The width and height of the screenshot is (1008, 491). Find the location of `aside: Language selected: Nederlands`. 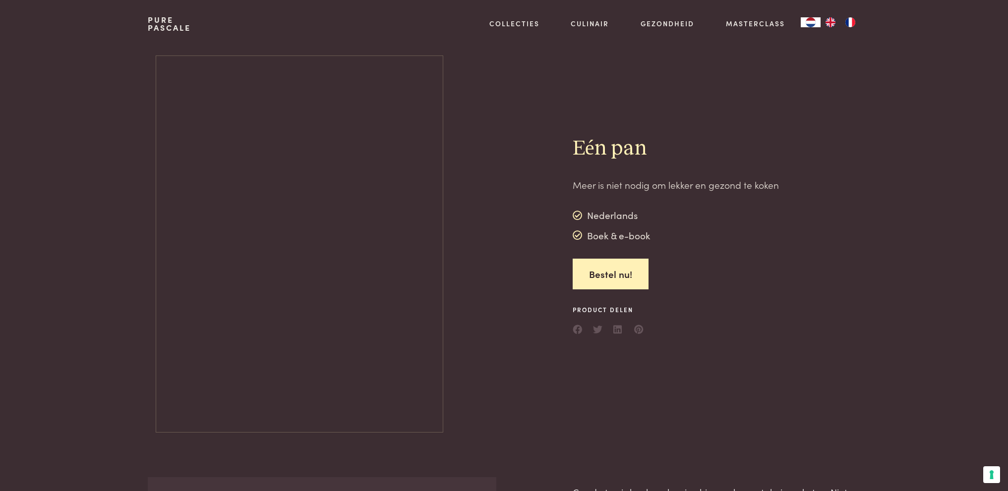

aside: Language selected: Nederlands is located at coordinates (831, 22).